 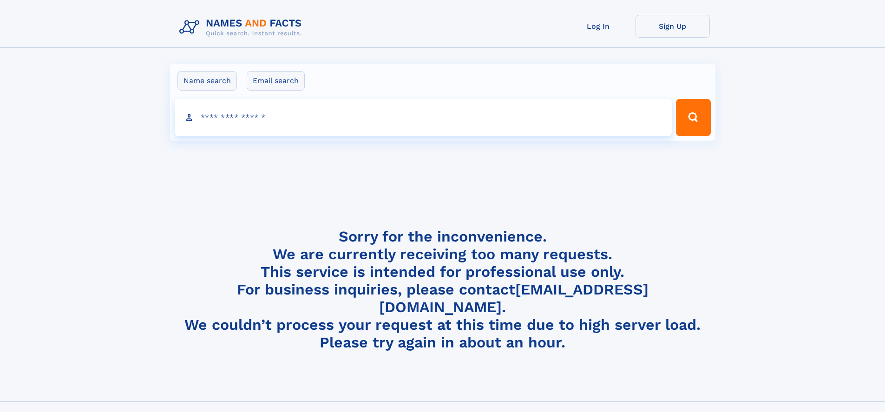 What do you see at coordinates (598, 26) in the screenshot?
I see `a: Log In` at bounding box center [598, 26].